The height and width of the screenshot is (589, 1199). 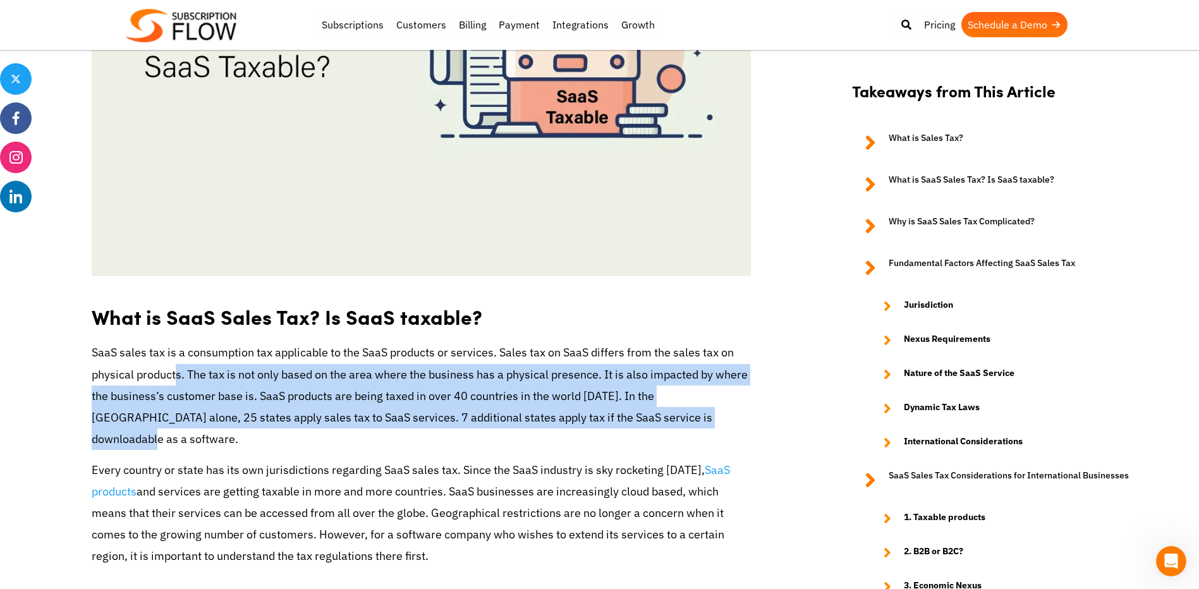 What do you see at coordinates (1014, 25) in the screenshot?
I see `a: Schedule a Demo` at bounding box center [1014, 25].